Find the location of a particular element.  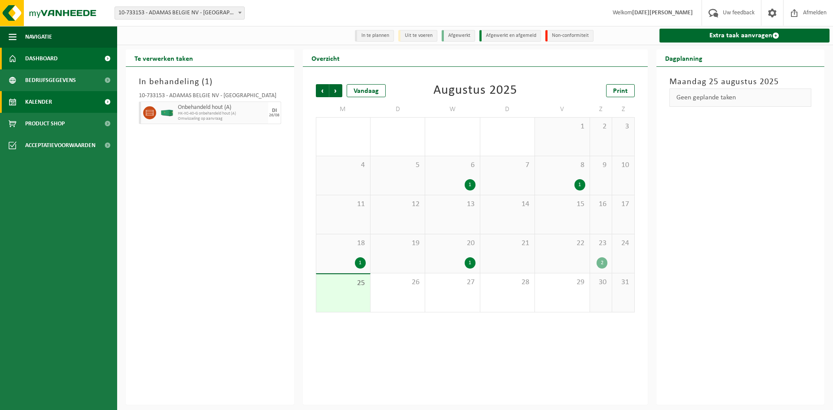

span: Bedrijfsgegevens is located at coordinates (50, 80).